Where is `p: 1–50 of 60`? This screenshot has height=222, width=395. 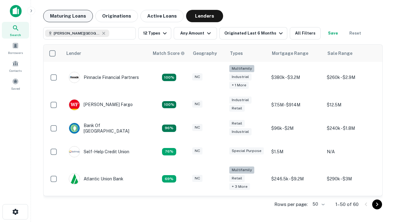 p: 1–50 of 60 is located at coordinates (347, 205).